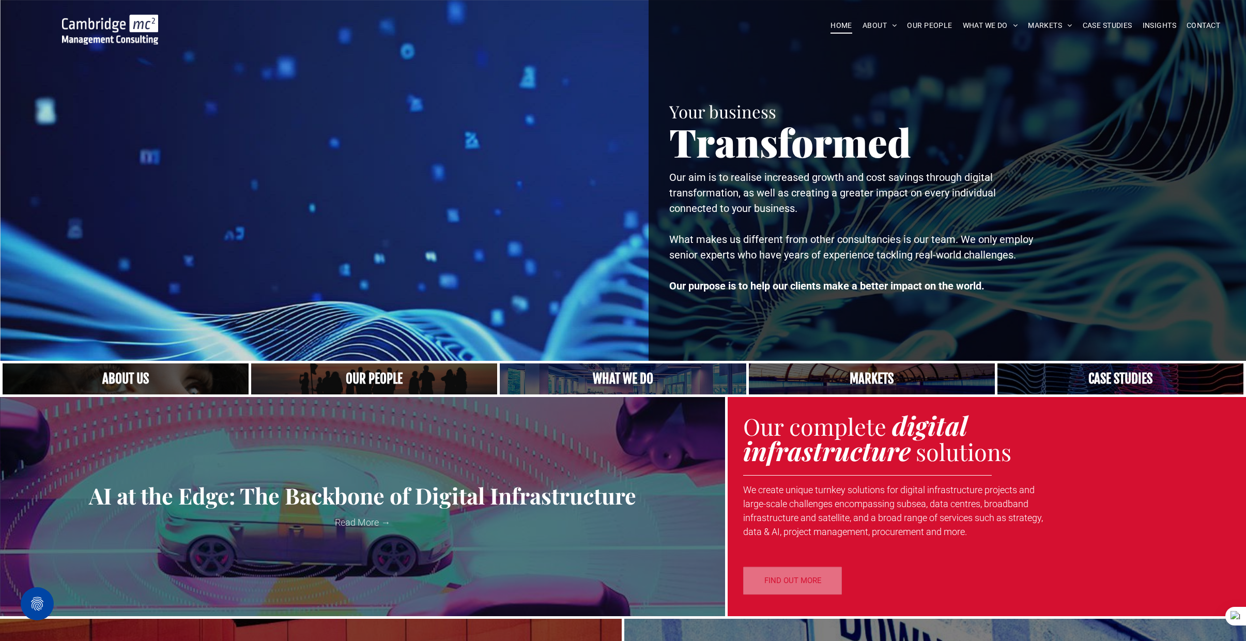 Image resolution: width=1246 pixels, height=641 pixels. What do you see at coordinates (963, 451) in the screenshot?
I see `span: solutions` at bounding box center [963, 451].